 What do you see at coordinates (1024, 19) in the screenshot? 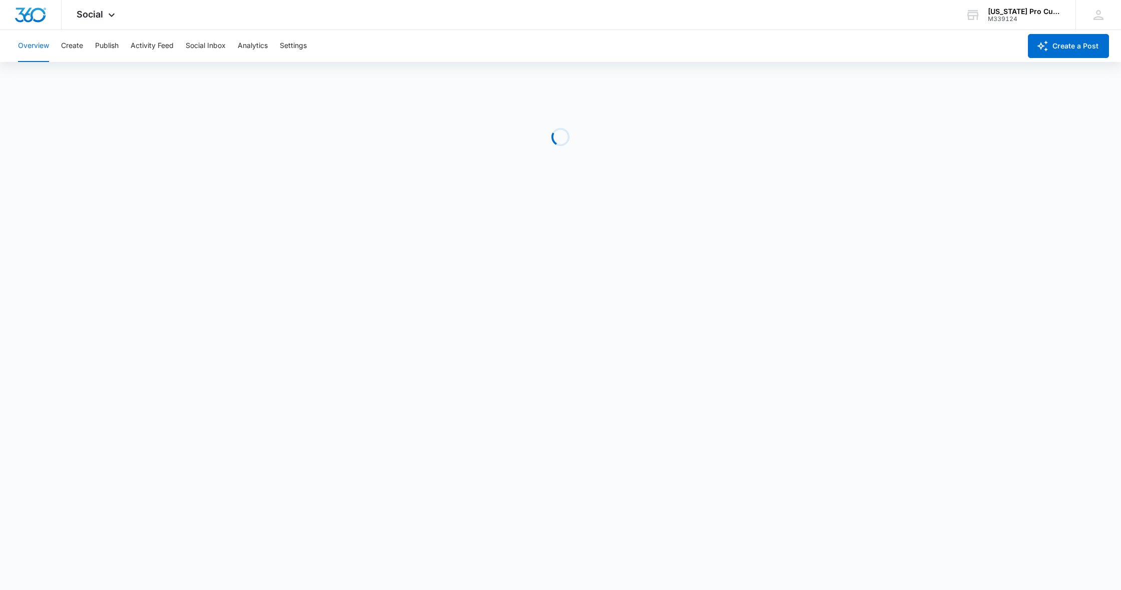
I see `div: account id` at bounding box center [1024, 19].